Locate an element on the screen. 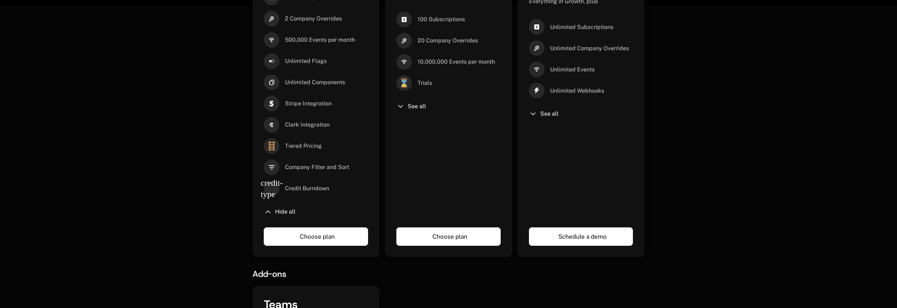 Image resolution: width=897 pixels, height=308 pixels. span: 100 Subscriptions is located at coordinates (441, 19).